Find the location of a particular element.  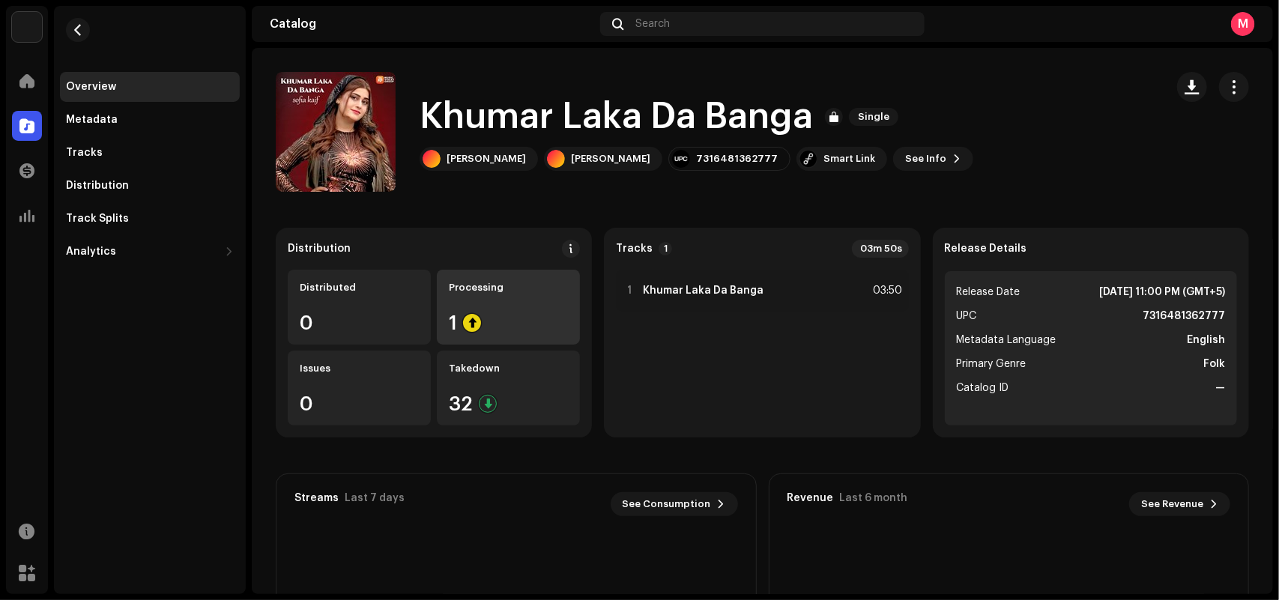

button: See Consumption is located at coordinates (674, 504).